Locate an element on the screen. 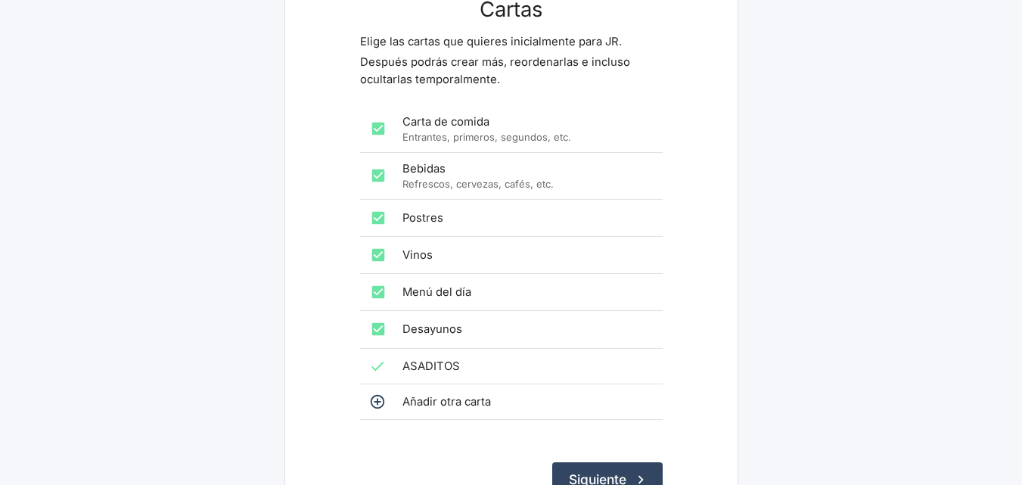  div: Añadir otra carta is located at coordinates (511, 402).